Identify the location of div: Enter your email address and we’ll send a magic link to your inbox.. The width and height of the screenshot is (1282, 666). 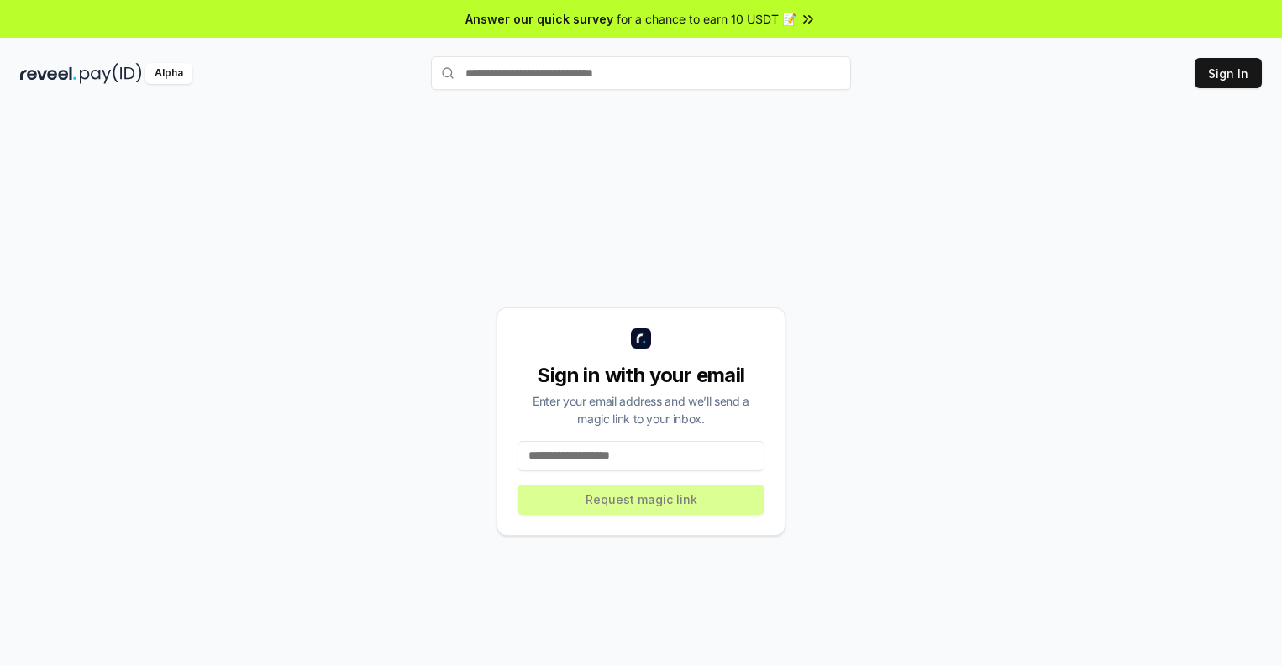
(641, 410).